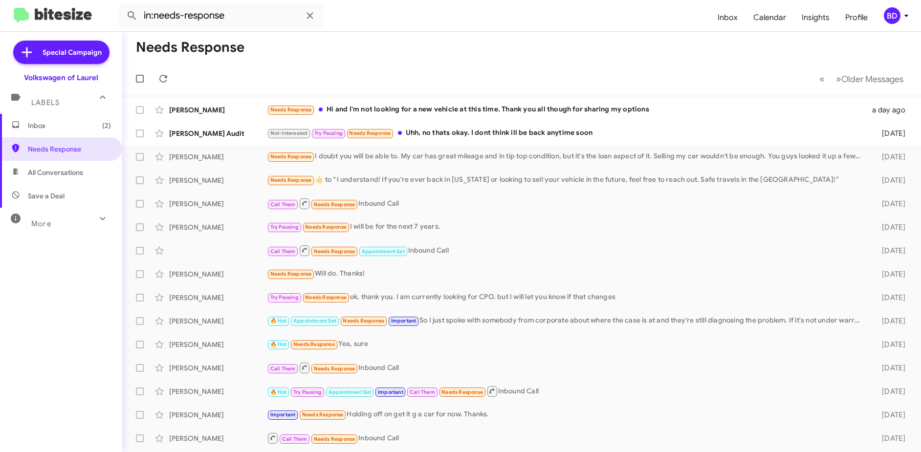 The width and height of the screenshot is (921, 452). Describe the element at coordinates (857, 18) in the screenshot. I see `a: Profile` at that location.